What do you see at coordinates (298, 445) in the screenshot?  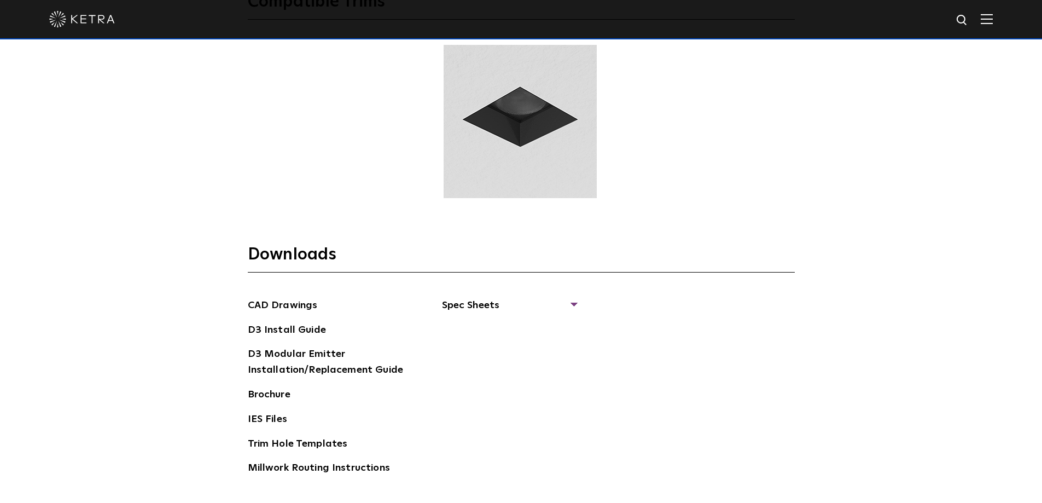 I see `a: Trim Hole Templates` at bounding box center [298, 445].